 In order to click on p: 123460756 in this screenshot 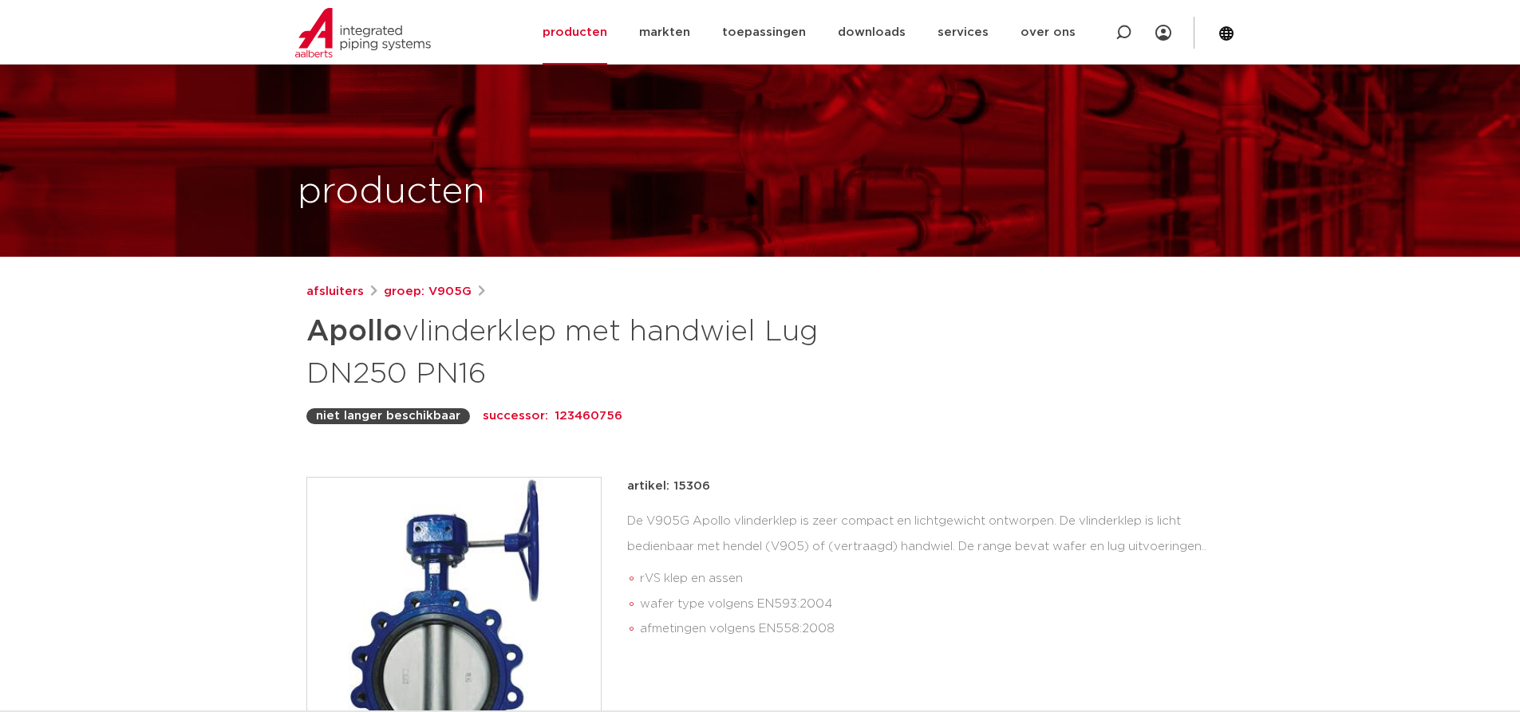, I will do `click(588, 416)`.